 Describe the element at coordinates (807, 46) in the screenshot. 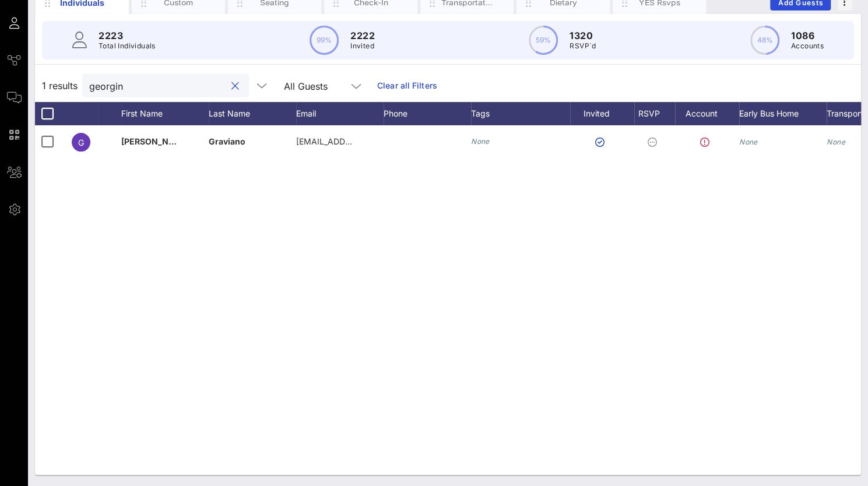

I see `p: Accounts` at that location.